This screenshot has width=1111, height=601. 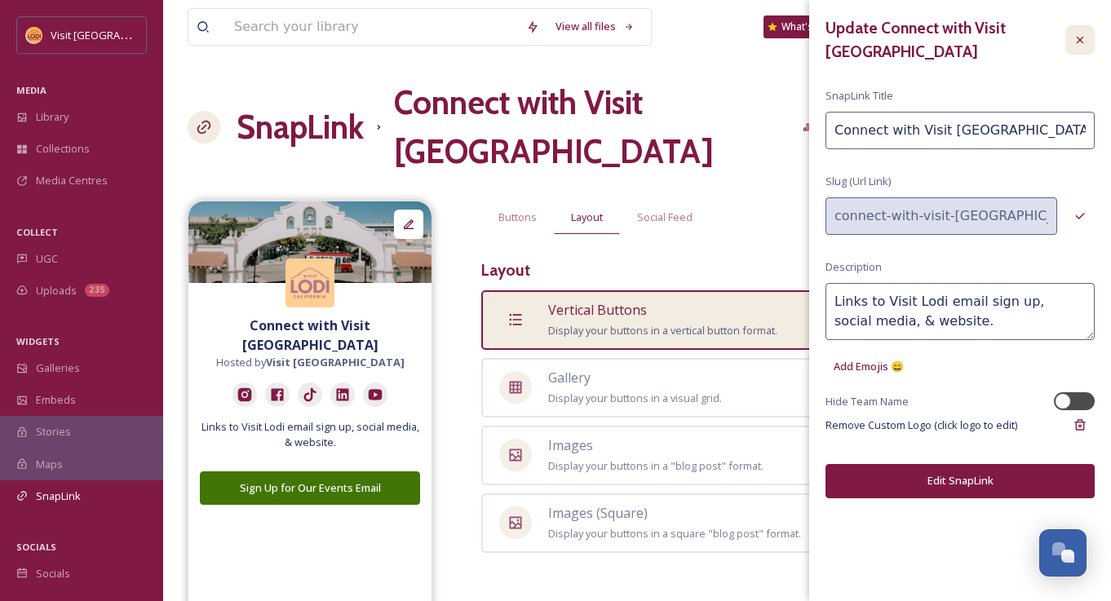 What do you see at coordinates (300, 127) in the screenshot?
I see `h1: SnapLink` at bounding box center [300, 127].